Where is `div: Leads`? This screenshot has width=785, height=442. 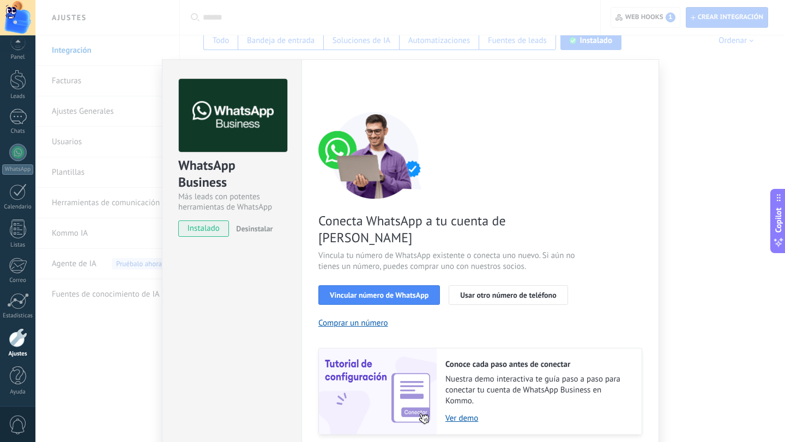 div: Leads is located at coordinates (18, 96).